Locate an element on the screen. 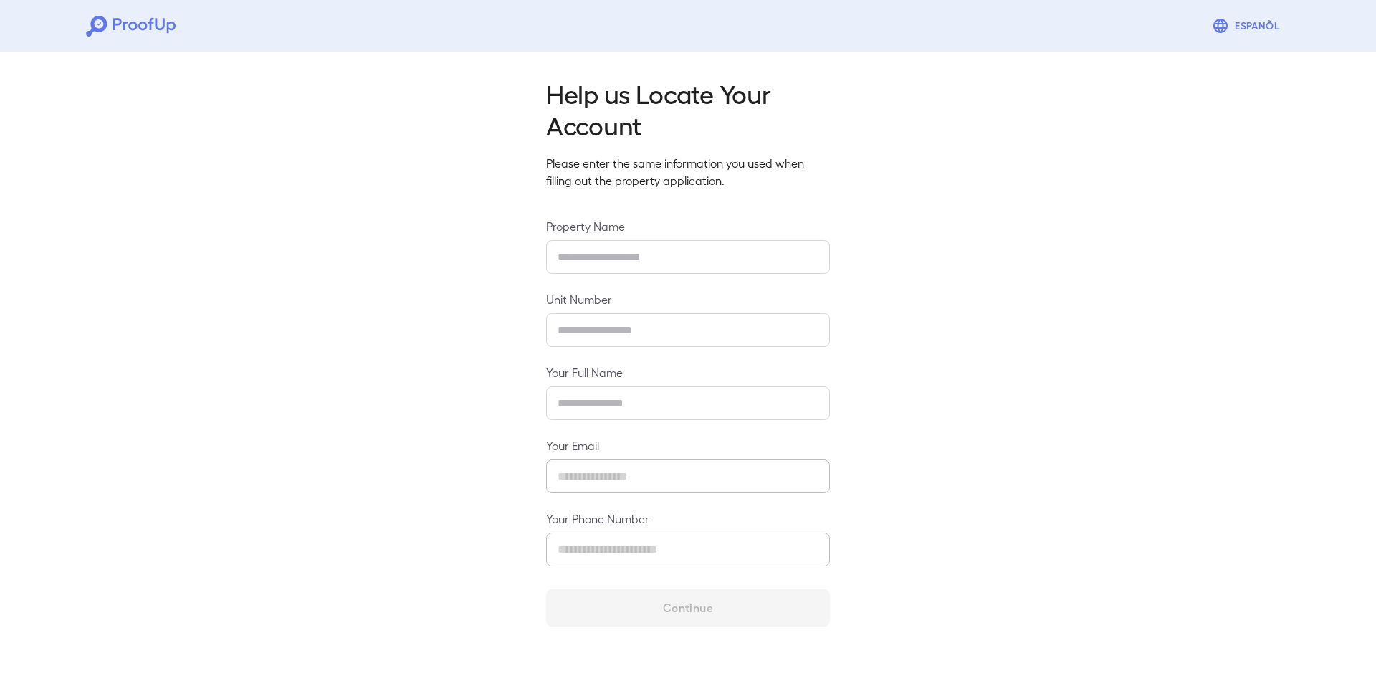  button: Espanõl is located at coordinates (1248, 26).